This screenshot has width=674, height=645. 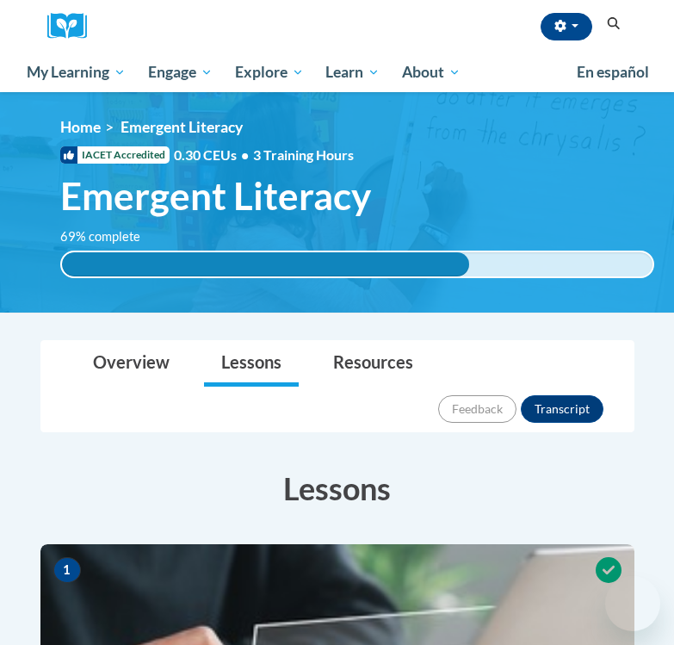 What do you see at coordinates (73, 26) in the screenshot?
I see `img: Logo brand` at bounding box center [73, 26].